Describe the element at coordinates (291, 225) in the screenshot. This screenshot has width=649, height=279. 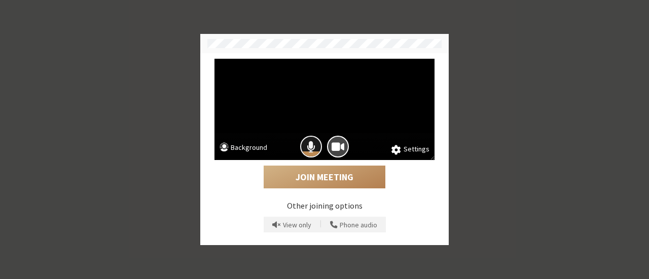
I see `button: Prevent echo when there is already an active mic and speaker in the room.` at that location.